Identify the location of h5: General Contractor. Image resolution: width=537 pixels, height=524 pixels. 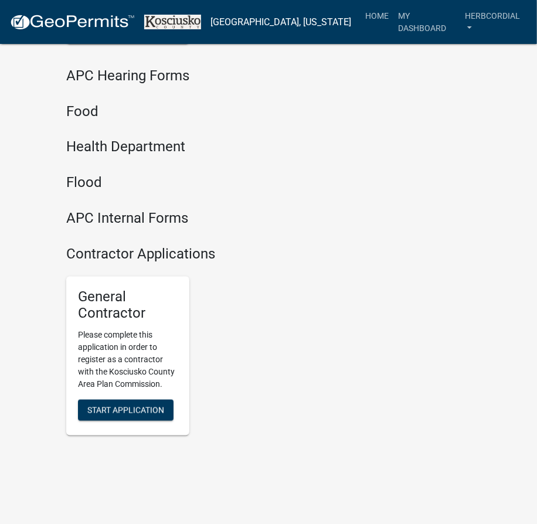
(128, 306).